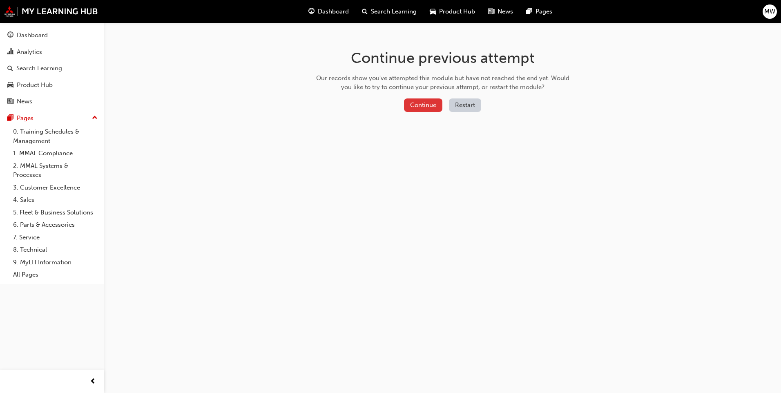 This screenshot has width=781, height=393. I want to click on div: Search Learning, so click(39, 68).